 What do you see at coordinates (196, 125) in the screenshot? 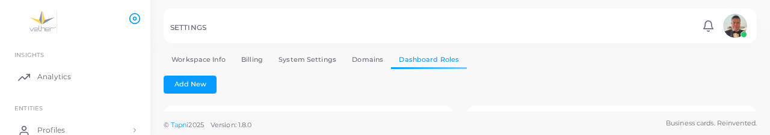
I see `span: 2025` at bounding box center [196, 125].